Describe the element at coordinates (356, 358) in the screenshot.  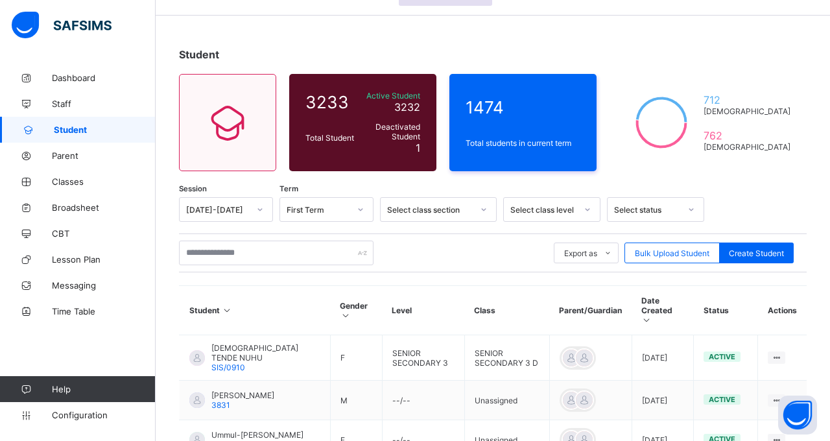
I see `td: F` at that location.